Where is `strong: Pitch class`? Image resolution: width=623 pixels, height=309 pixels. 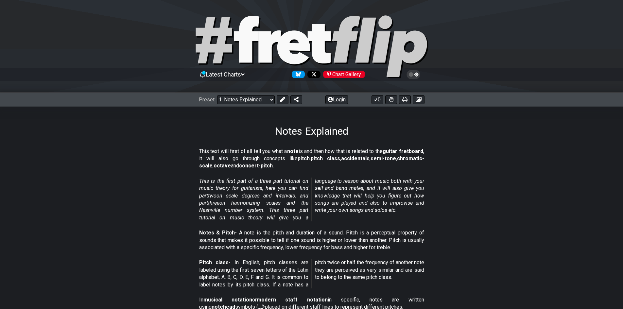
strong: Pitch class is located at coordinates (214, 262).